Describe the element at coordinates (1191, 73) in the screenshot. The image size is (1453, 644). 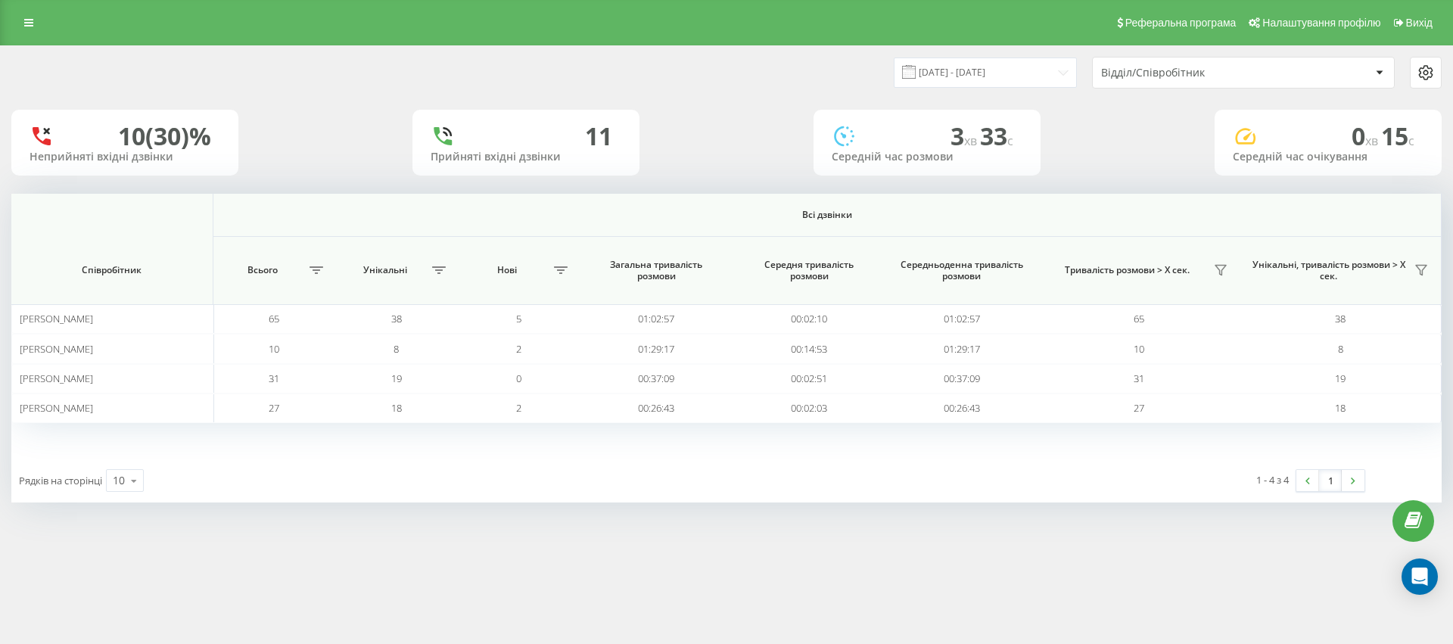
I see `div: Відділ/Співробітник` at that location.